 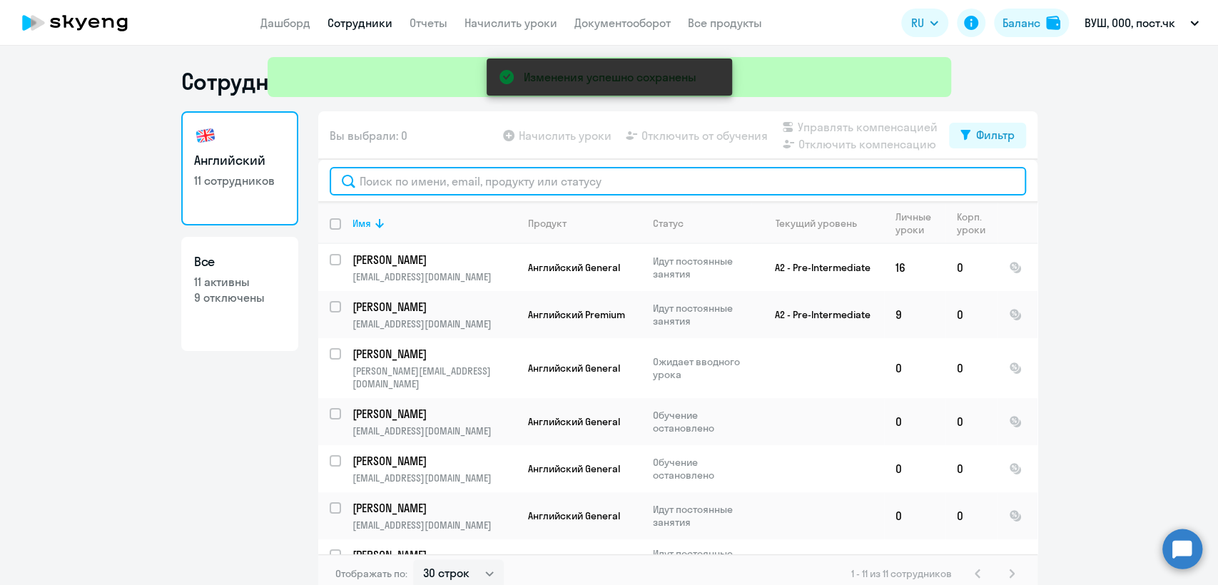 I want to click on p: 11 сотрудников, so click(x=240, y=181).